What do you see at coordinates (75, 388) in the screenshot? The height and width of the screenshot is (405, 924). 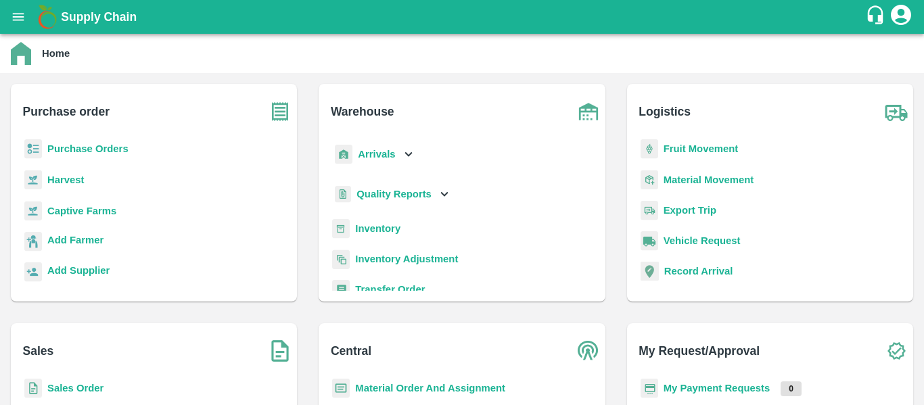 I see `a: Sales Order` at bounding box center [75, 388].